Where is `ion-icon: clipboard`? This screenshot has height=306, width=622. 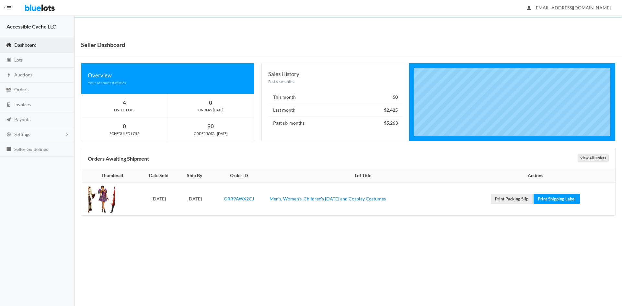 ion-icon: clipboard is located at coordinates (9, 60).